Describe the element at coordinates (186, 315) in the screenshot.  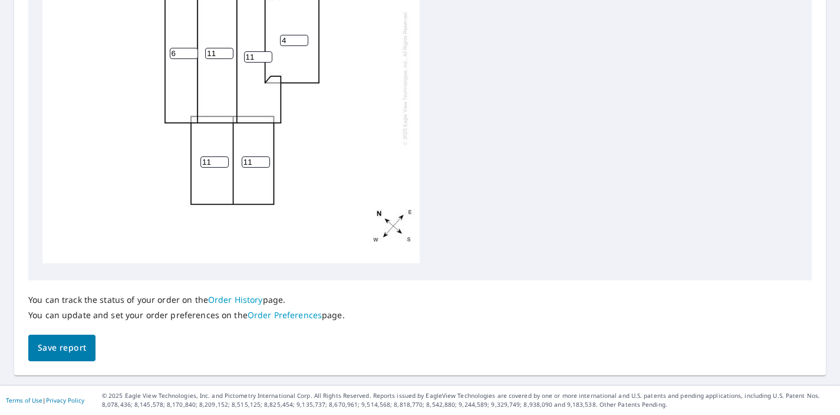
I see `p: You can update and set your order preferences on the page.` at that location.